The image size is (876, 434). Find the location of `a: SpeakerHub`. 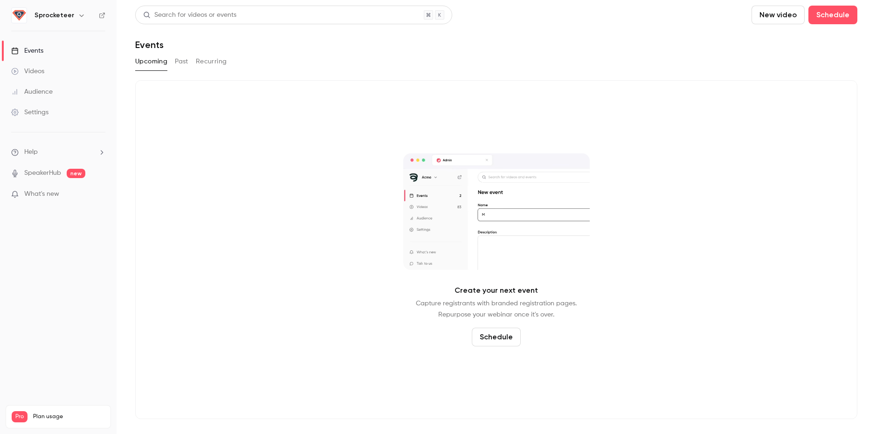

a: SpeakerHub is located at coordinates (42, 173).